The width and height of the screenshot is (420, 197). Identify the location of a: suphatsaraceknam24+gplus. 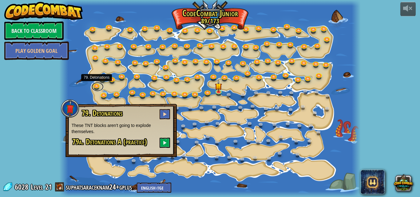
(100, 187).